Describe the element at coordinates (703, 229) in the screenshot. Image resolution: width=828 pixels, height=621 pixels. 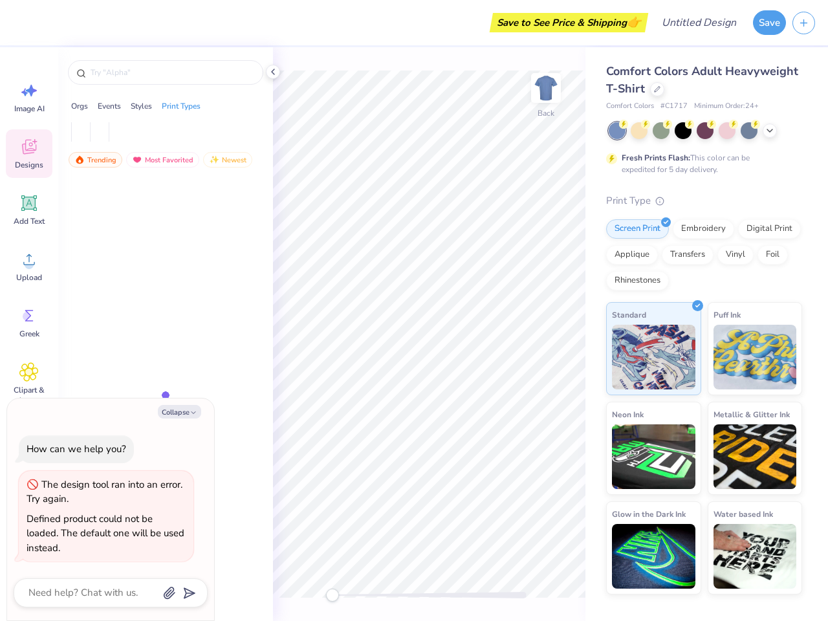
I see `div: Embroidery` at that location.